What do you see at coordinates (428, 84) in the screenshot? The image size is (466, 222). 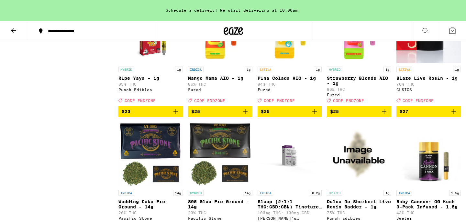 I see `p: 70% THC` at bounding box center [428, 84].